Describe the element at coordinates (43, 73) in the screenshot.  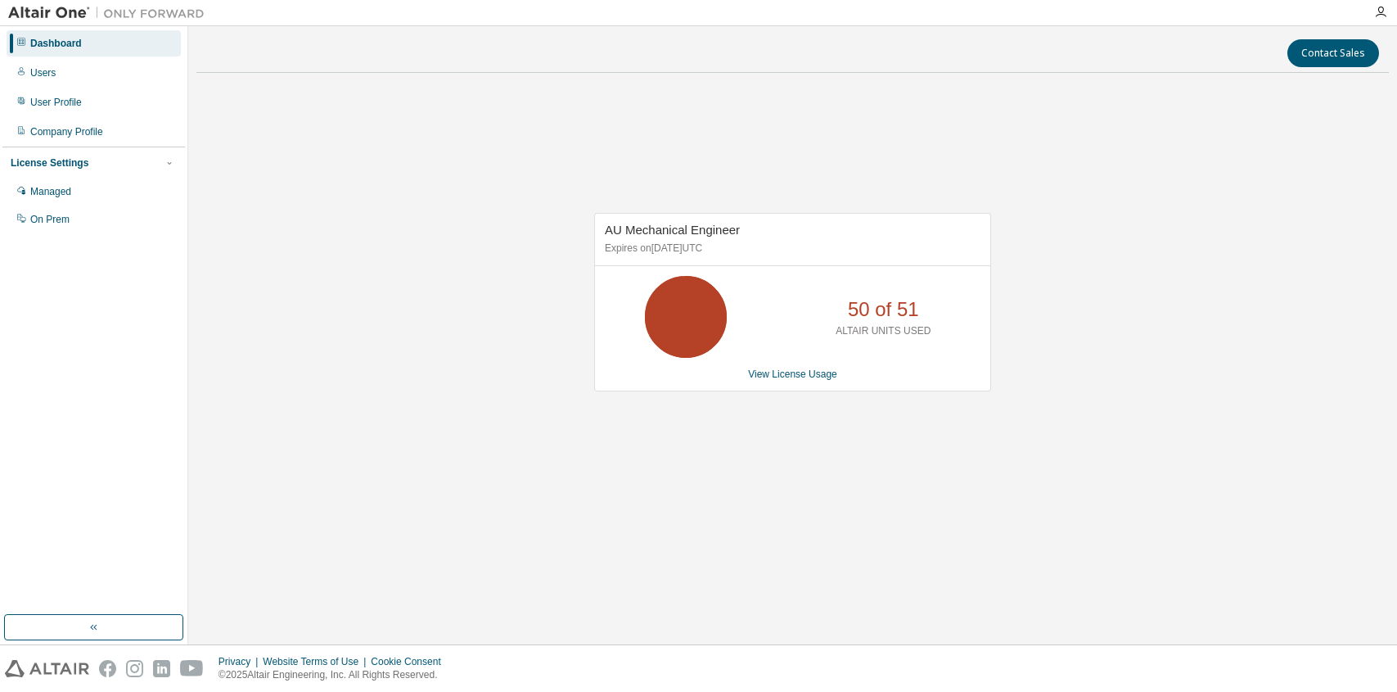
I see `div: Users` at that location.